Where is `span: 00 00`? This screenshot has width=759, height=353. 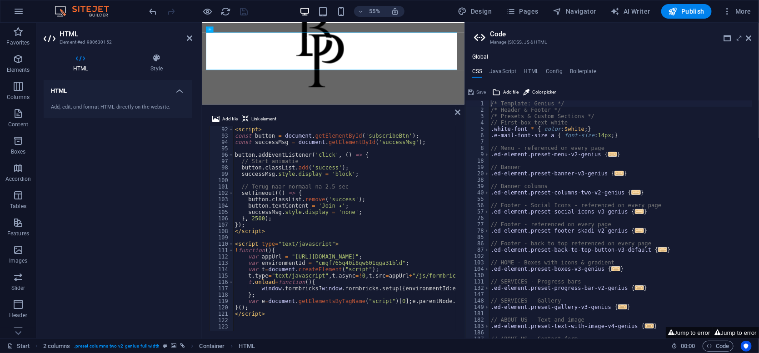
span: 00 00 is located at coordinates (688, 346).